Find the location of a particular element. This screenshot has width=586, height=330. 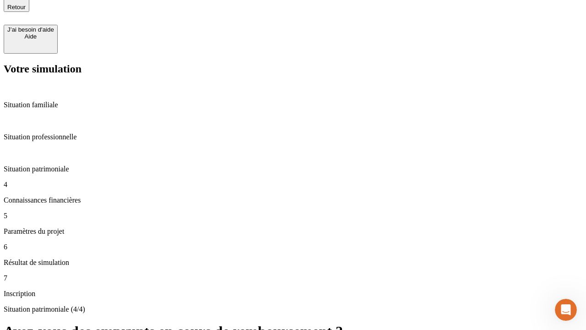

button: J’ai besoin d'aideAide is located at coordinates (31, 39).